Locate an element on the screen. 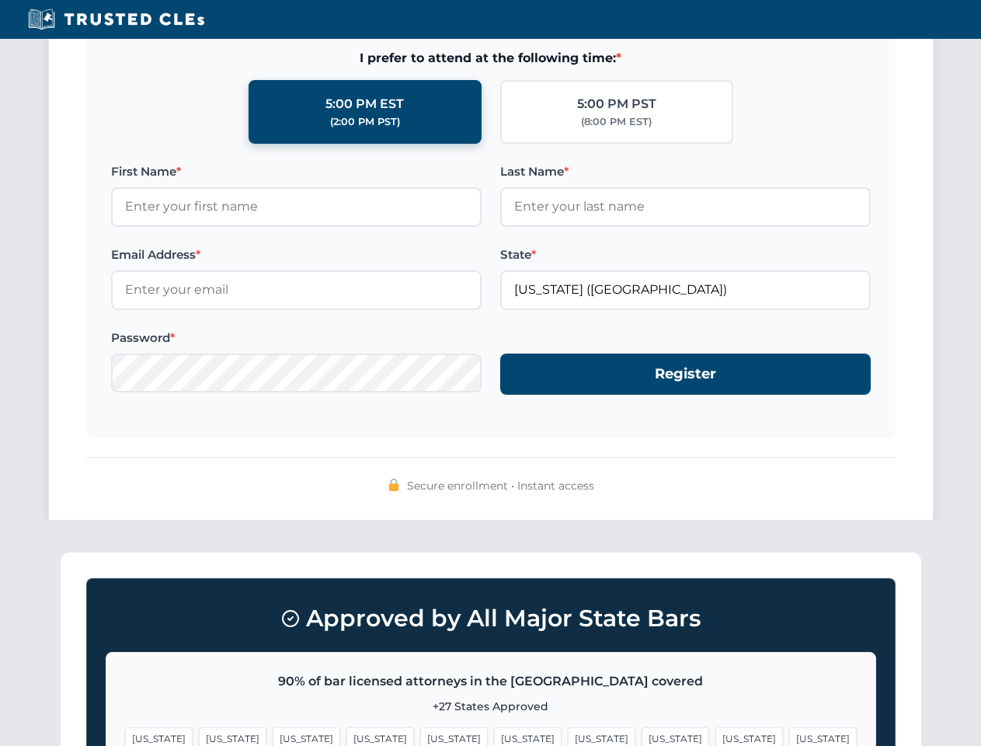 The image size is (981, 746). label: State is located at coordinates (685, 255).